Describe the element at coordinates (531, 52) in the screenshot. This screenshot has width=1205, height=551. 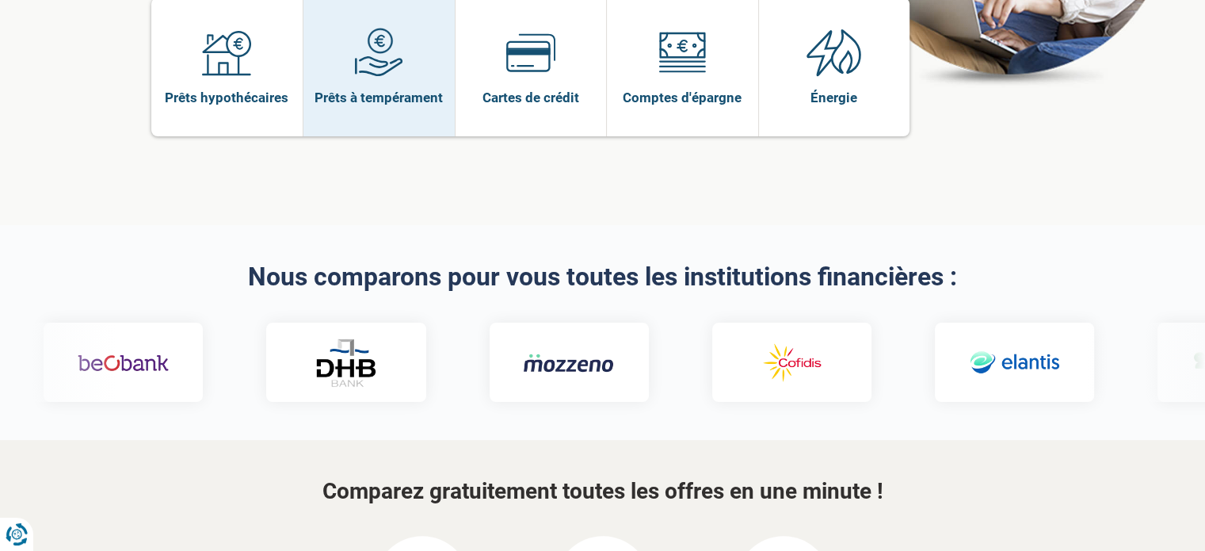
I see `img: Cartes de crédit` at that location.